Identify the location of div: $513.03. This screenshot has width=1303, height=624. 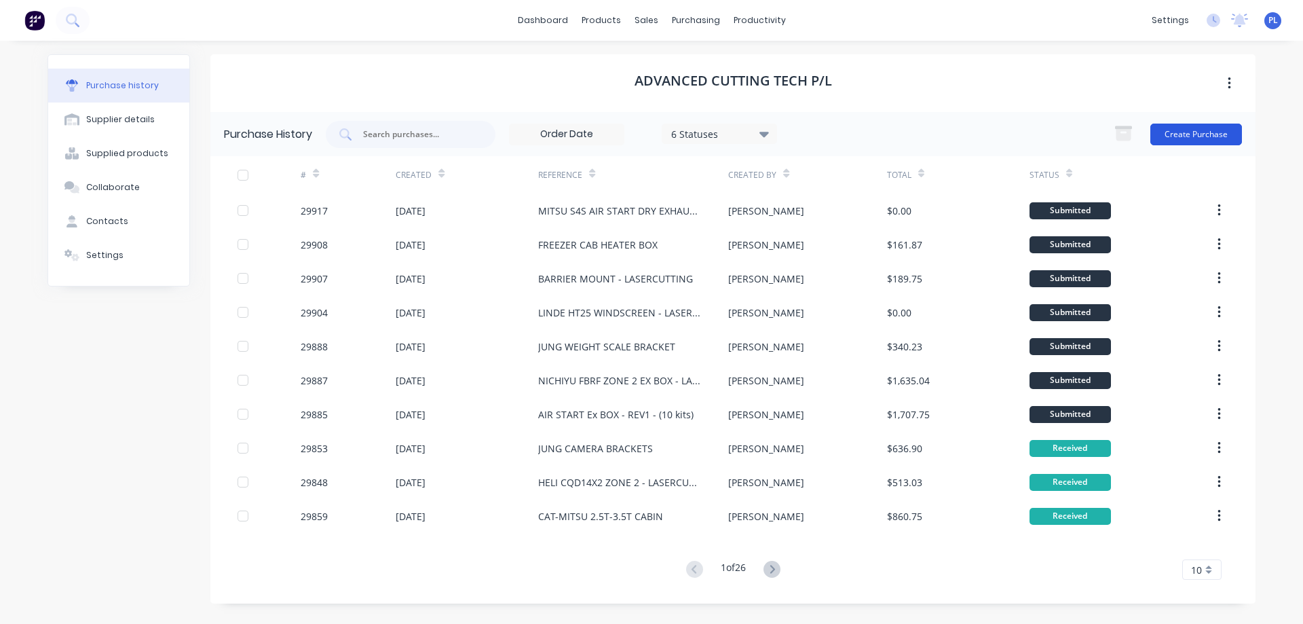
(904, 482).